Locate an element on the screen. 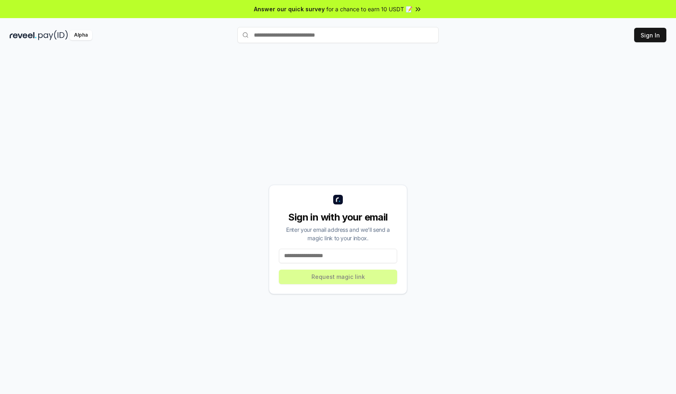 The width and height of the screenshot is (676, 394). div: Enter your email address and we’ll send a magic link to your inbox. is located at coordinates (338, 234).